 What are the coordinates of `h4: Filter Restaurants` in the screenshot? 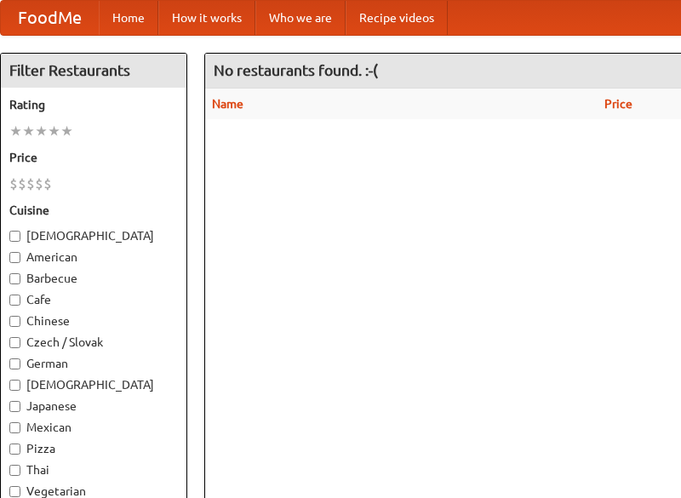 It's located at (94, 71).